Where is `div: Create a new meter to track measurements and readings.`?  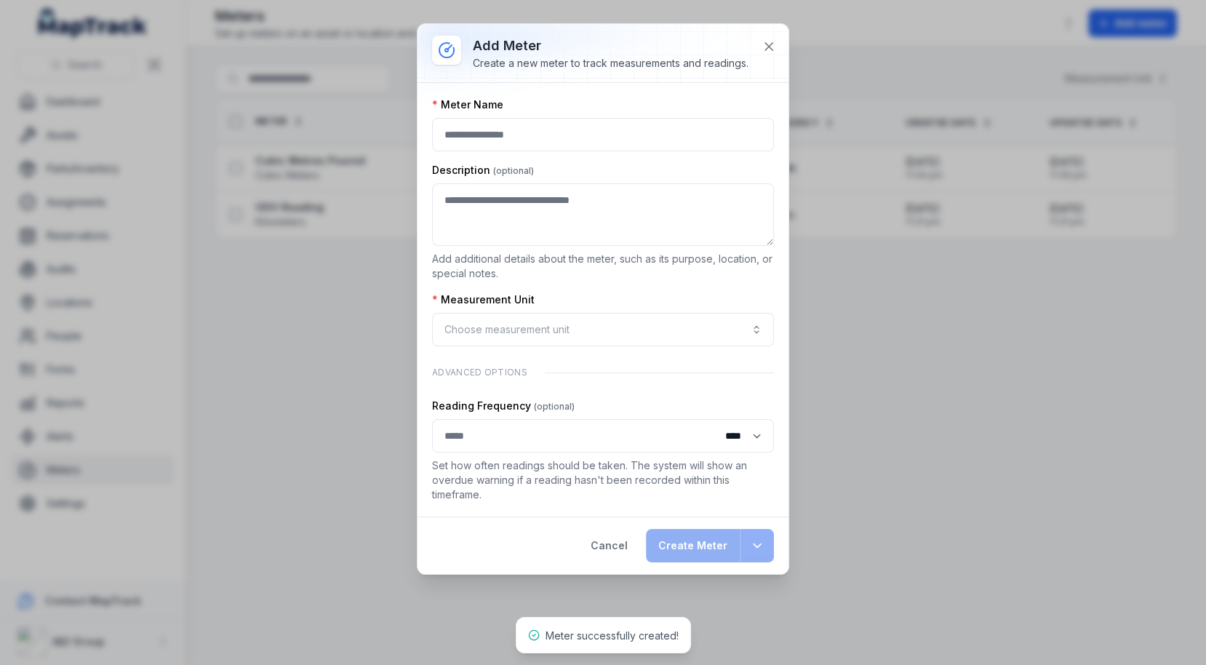
div: Create a new meter to track measurements and readings. is located at coordinates (610, 63).